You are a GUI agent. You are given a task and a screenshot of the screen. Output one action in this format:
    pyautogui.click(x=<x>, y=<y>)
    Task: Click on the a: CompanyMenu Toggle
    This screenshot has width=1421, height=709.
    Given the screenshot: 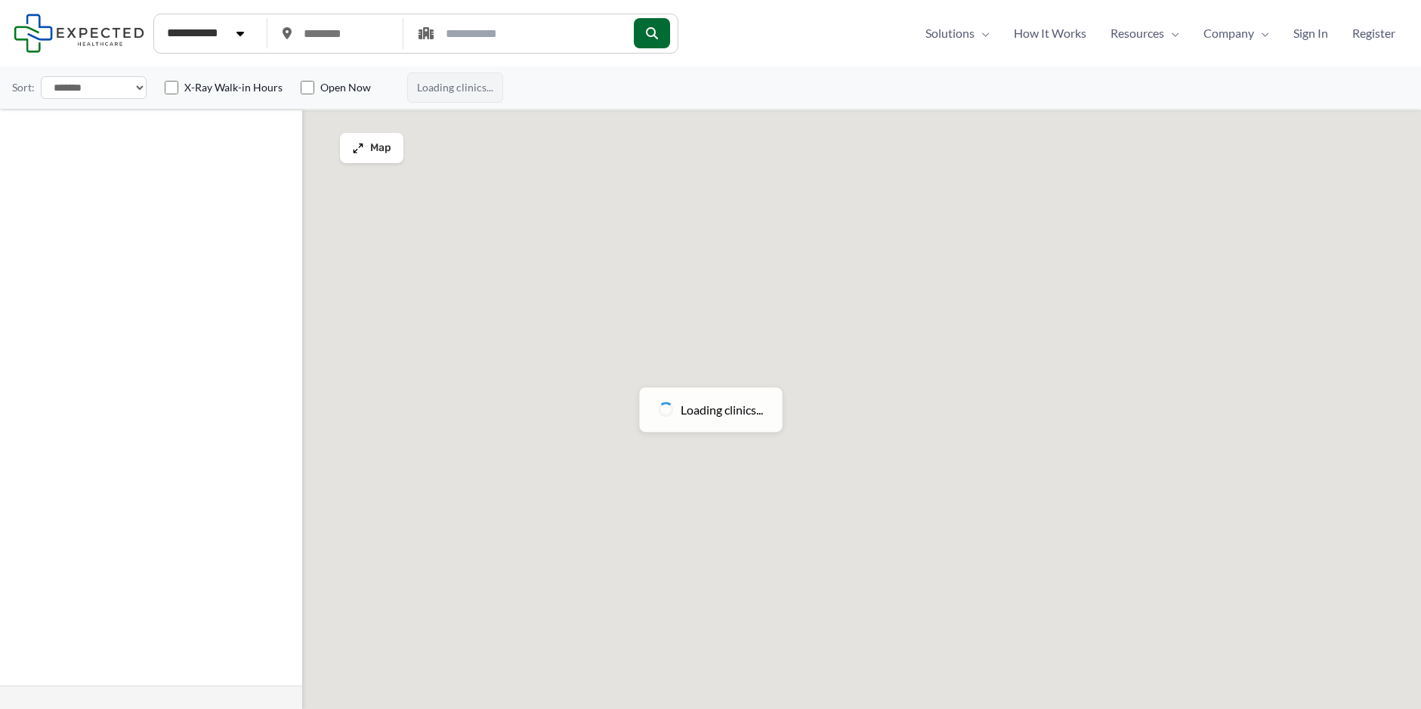 What is the action you would take?
    pyautogui.click(x=1236, y=33)
    